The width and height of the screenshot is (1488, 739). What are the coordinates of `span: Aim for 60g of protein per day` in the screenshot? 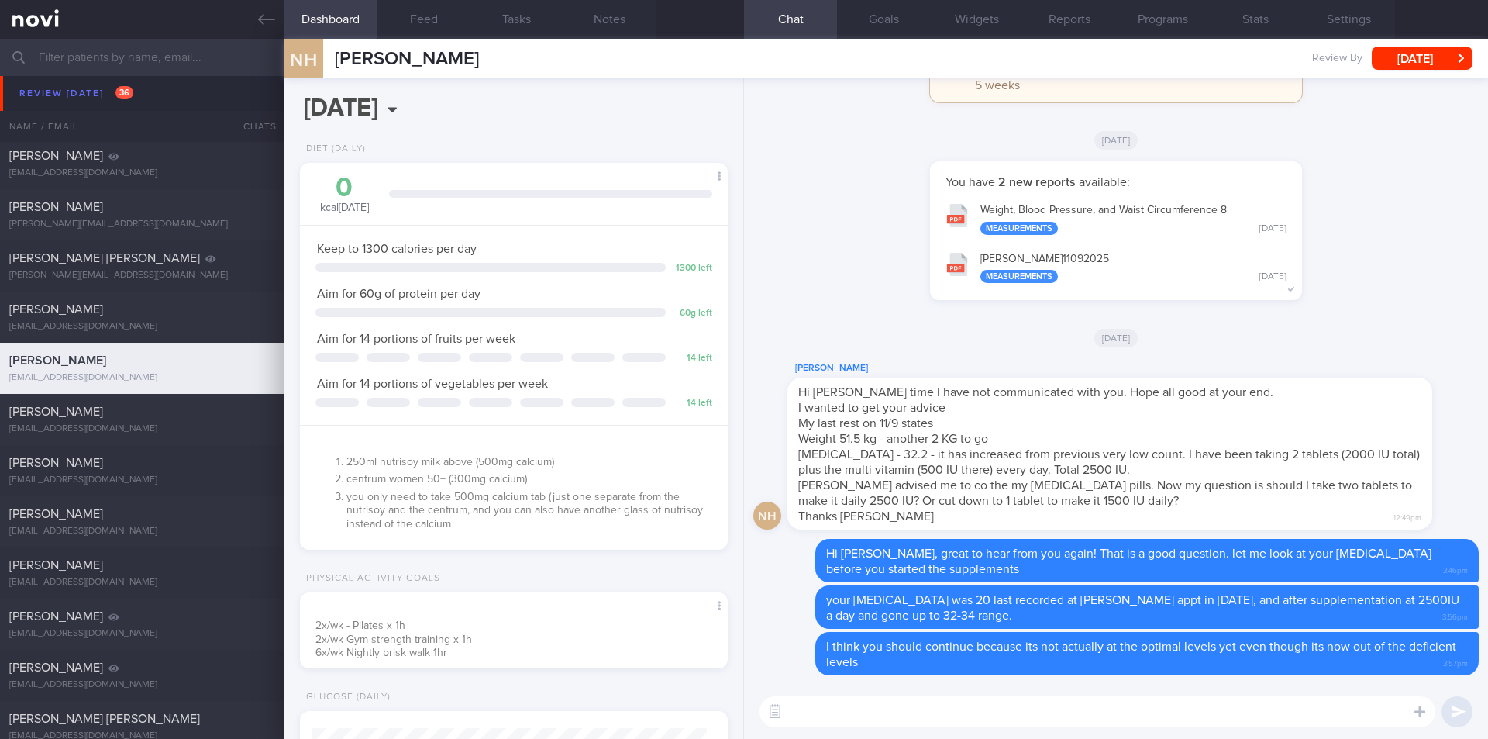 It's located at (398, 294).